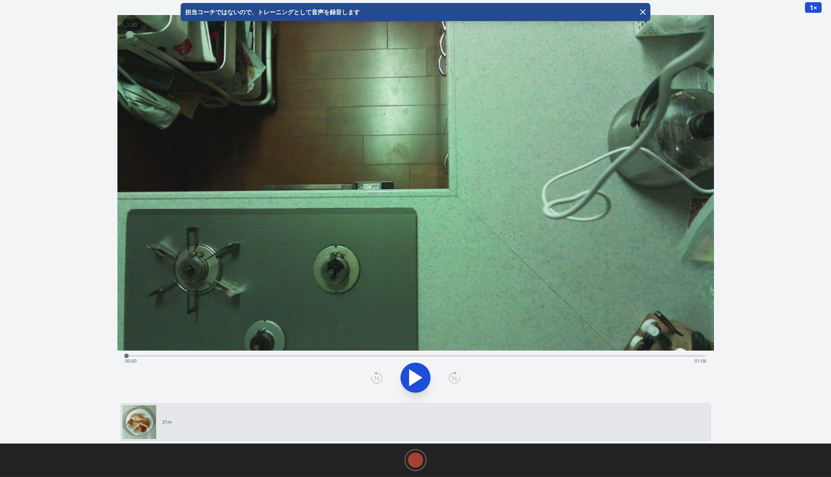  What do you see at coordinates (167, 422) in the screenshot?
I see `p: 31m` at bounding box center [167, 422].